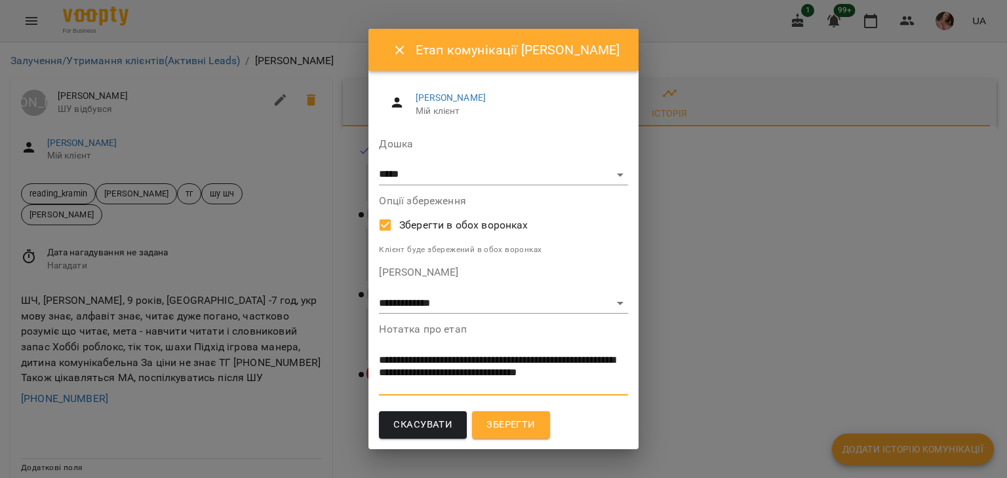 The image size is (1007, 478). I want to click on button: Скасувати, so click(423, 425).